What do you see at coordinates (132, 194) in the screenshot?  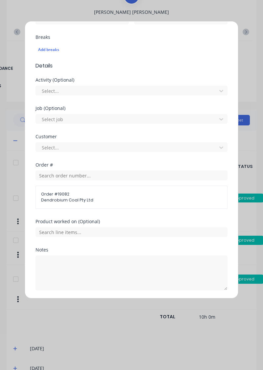 I see `span: Order # 19082` at bounding box center [132, 194].